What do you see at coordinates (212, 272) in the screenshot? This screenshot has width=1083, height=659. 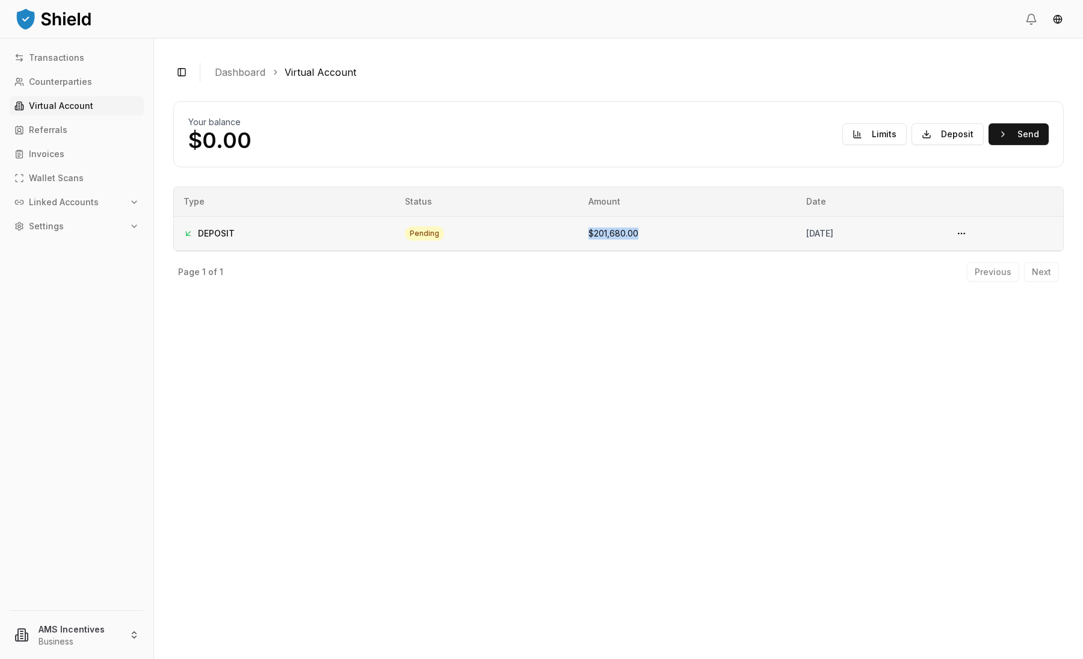 I see `p: of` at bounding box center [212, 272].